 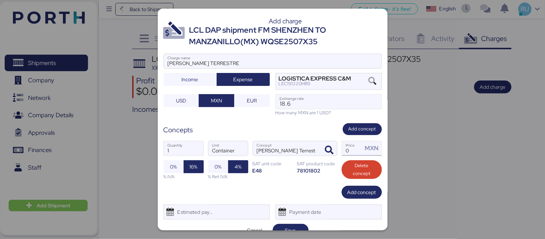 I want to click on button: 16%, so click(x=194, y=167).